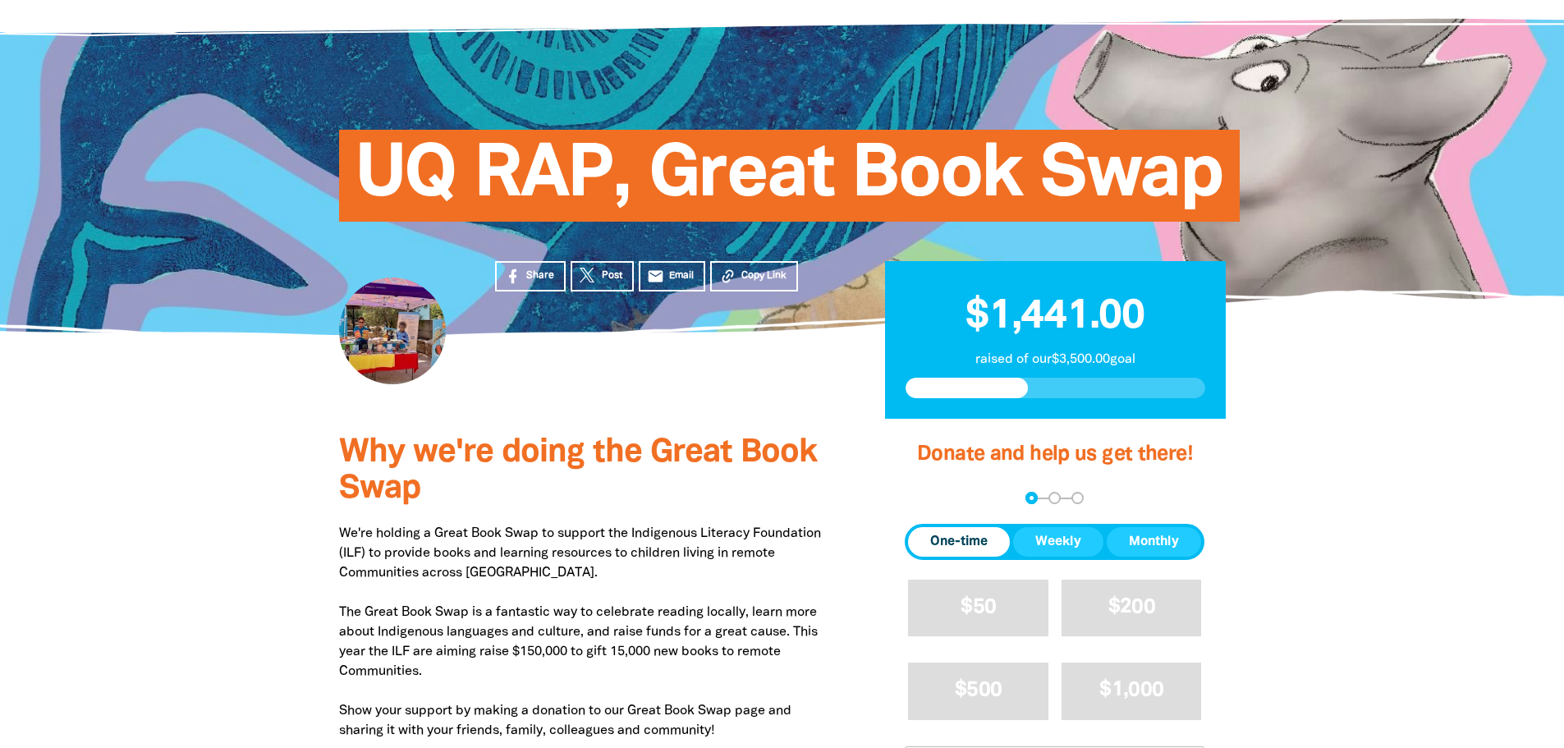  I want to click on span: Email, so click(681, 276).